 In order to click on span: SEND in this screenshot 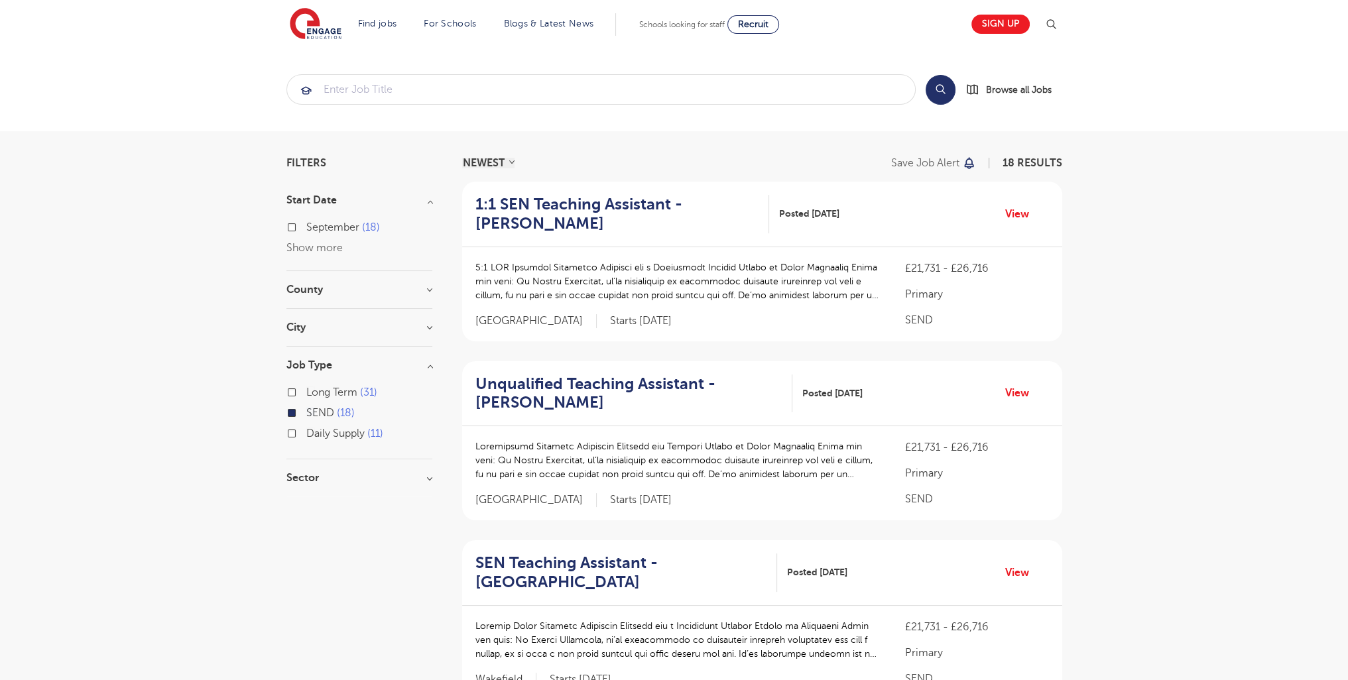, I will do `click(320, 413)`.